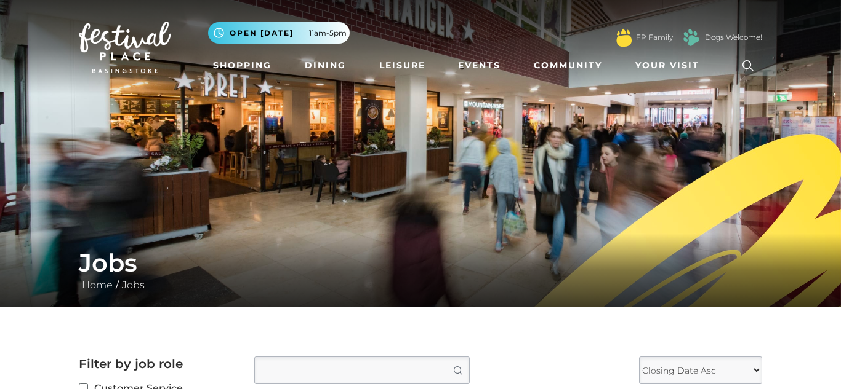 The height and width of the screenshot is (389, 841). Describe the element at coordinates (667, 65) in the screenshot. I see `span: Your Visit` at that location.